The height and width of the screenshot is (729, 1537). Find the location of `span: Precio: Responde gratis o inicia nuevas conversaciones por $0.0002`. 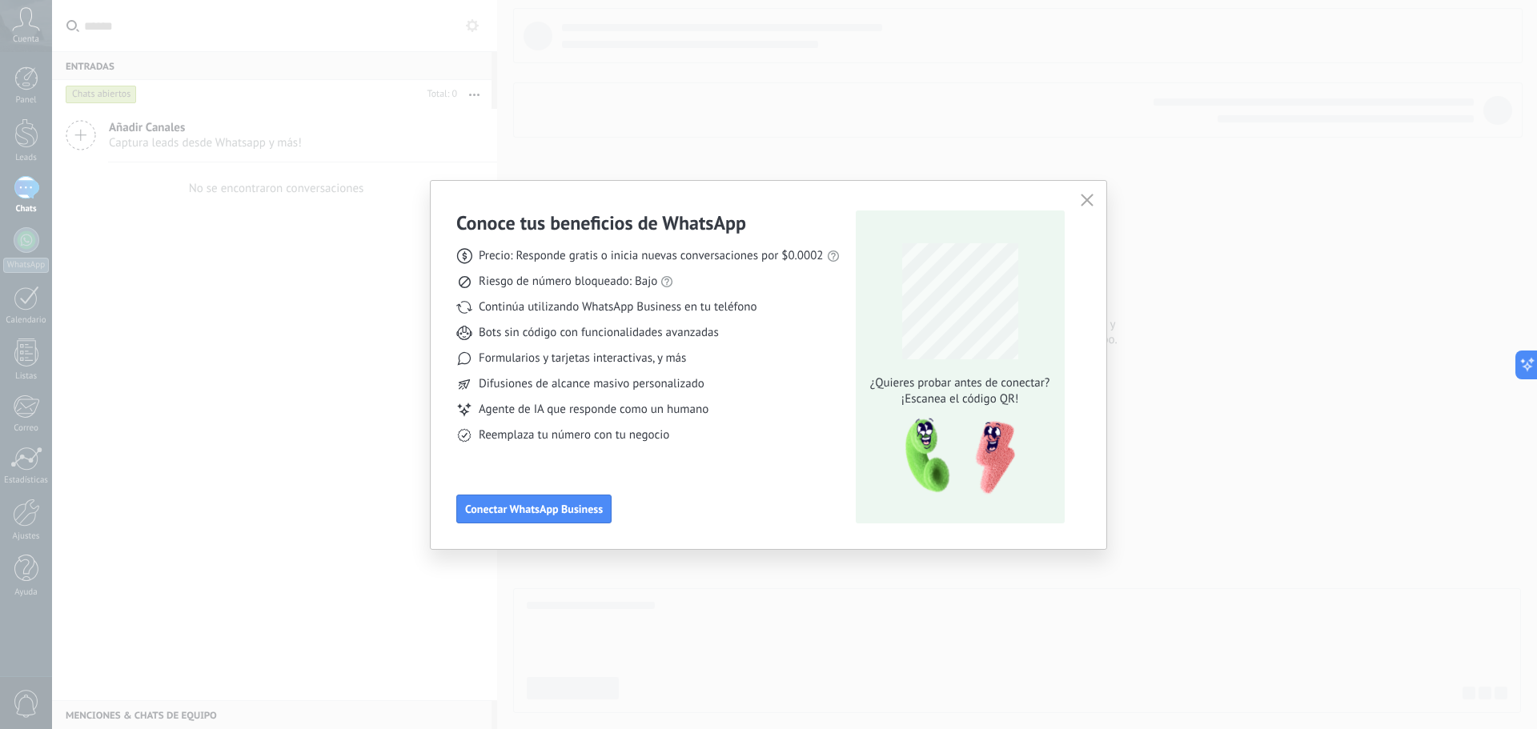

span: Precio: Responde gratis o inicia nuevas conversaciones por $0.0002 is located at coordinates (651, 256).